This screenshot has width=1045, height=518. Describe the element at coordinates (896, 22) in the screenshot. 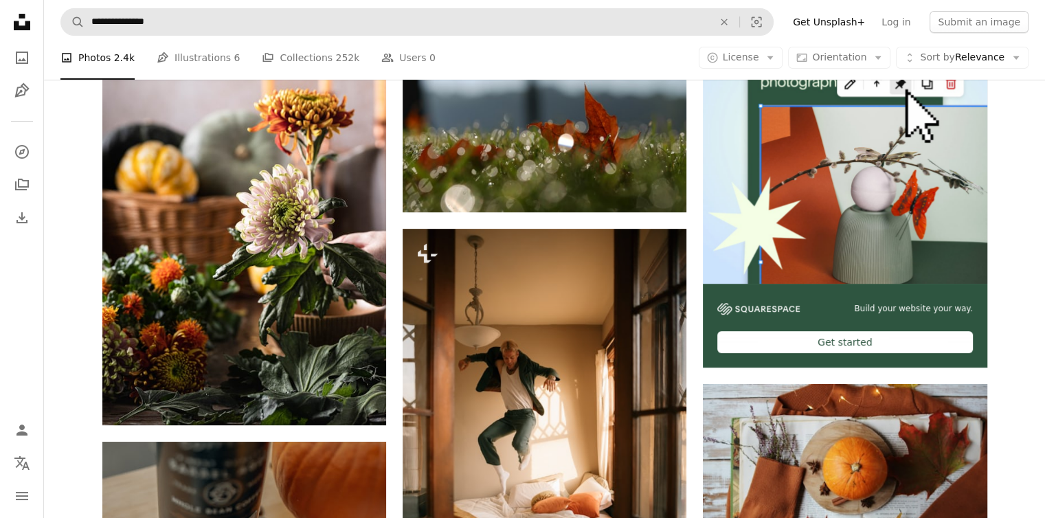

I see `a: Log in` at that location.